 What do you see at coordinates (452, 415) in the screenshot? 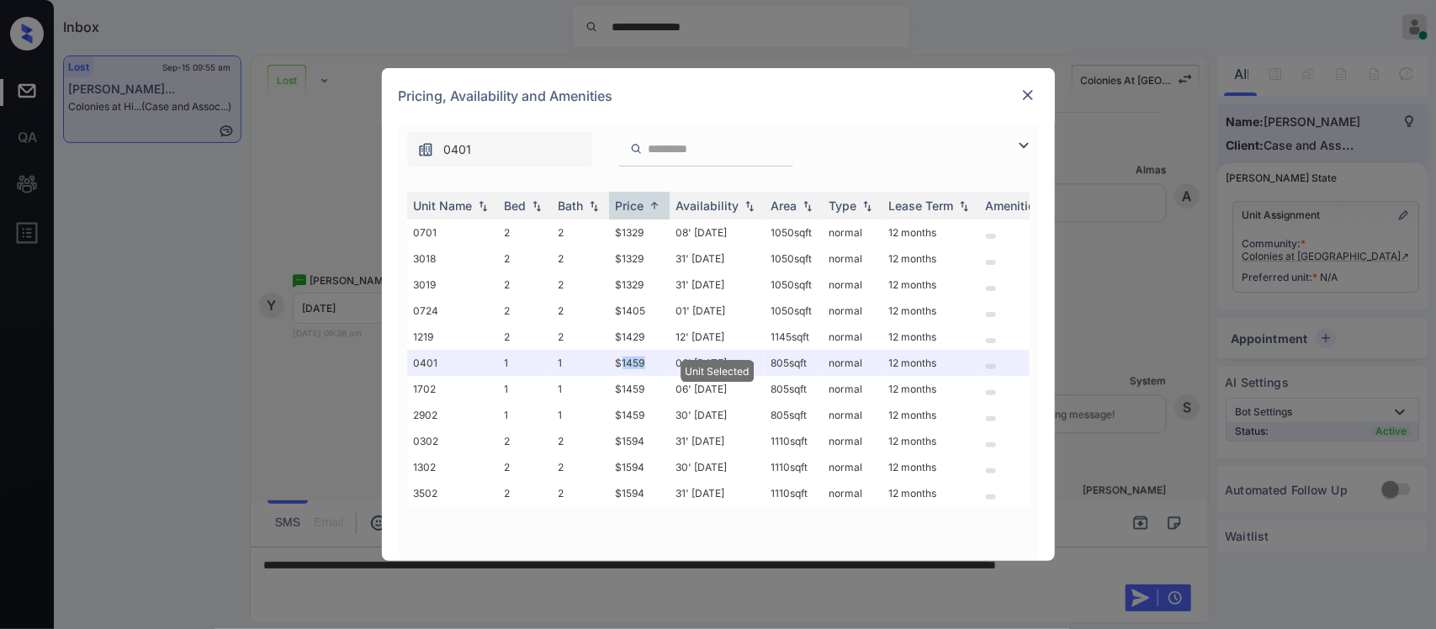
I see `td: 2902` at bounding box center [452, 415].